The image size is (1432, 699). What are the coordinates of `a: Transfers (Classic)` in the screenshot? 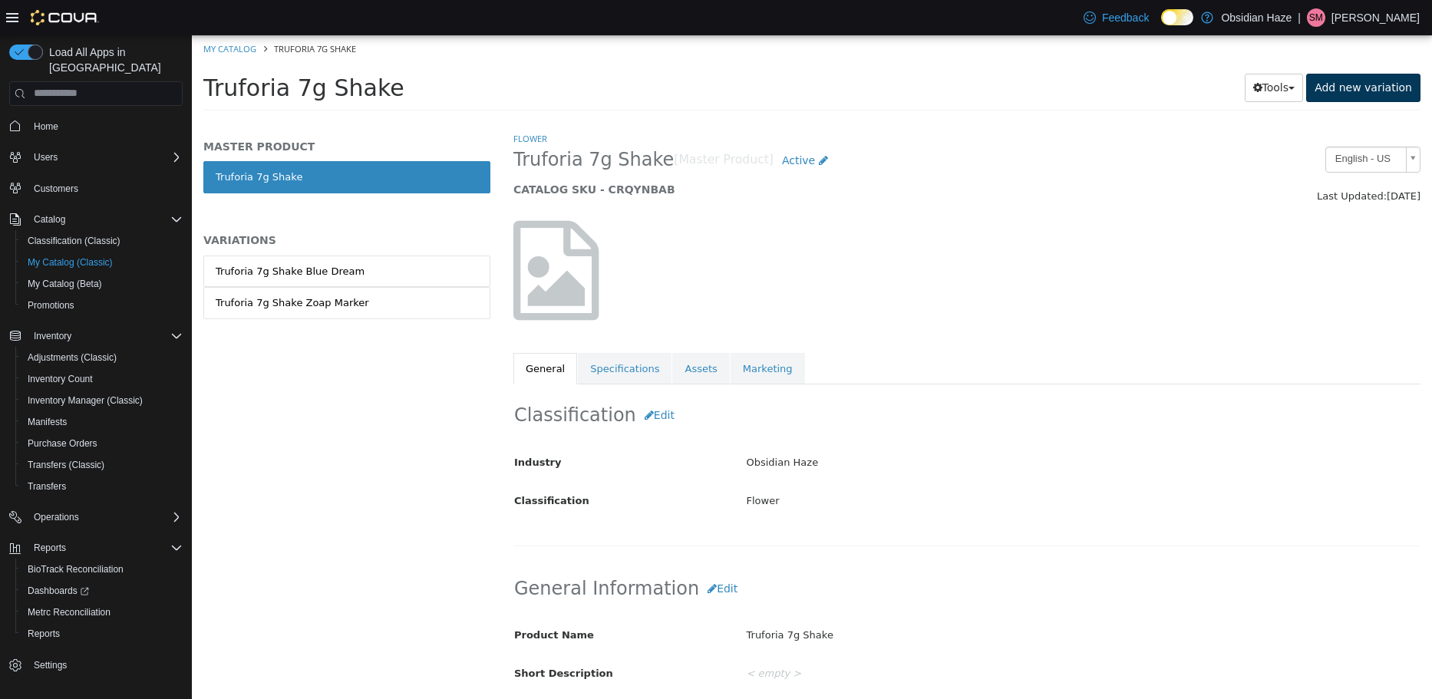 It's located at (66, 465).